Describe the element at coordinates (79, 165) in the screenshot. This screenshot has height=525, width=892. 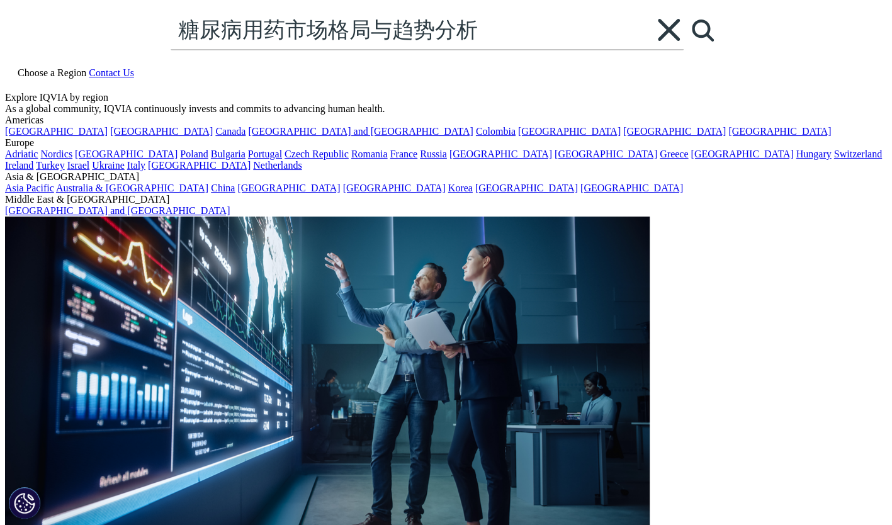
I see `a: Israel` at that location.